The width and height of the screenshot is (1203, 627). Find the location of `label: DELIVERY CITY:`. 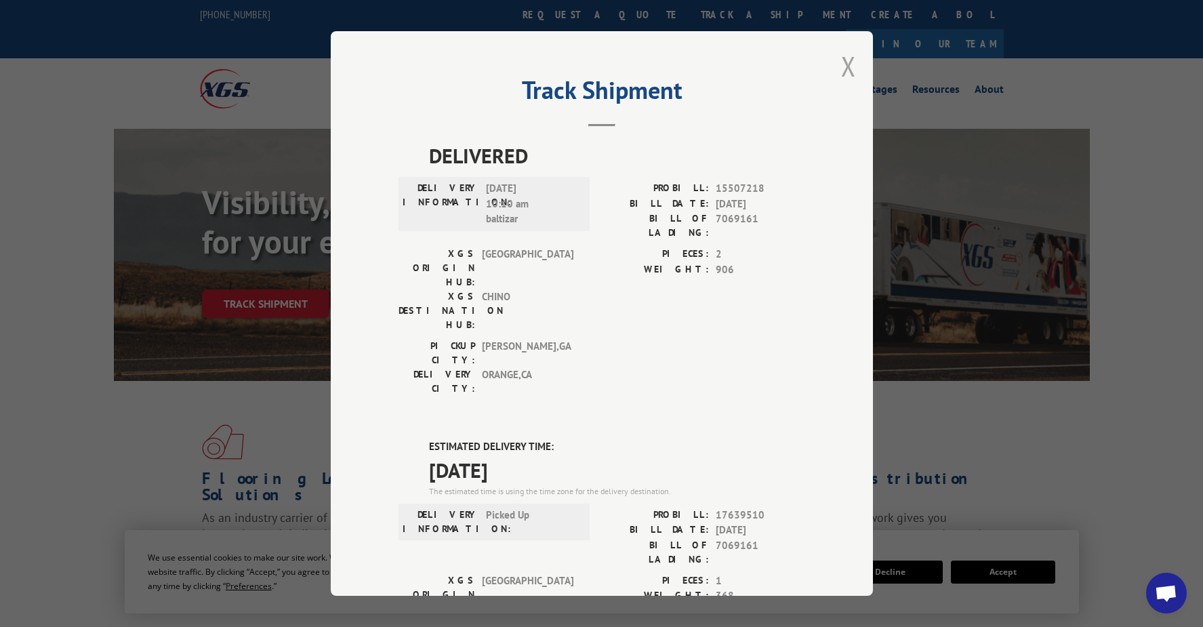

label: DELIVERY CITY: is located at coordinates (436, 381).